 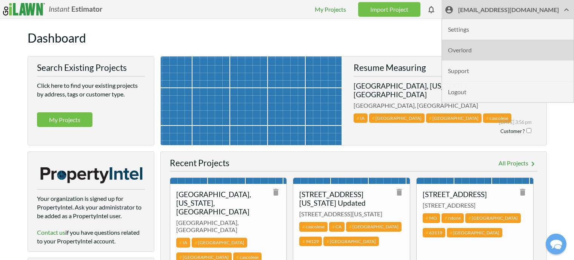 I want to click on span: CA, so click(x=336, y=227).